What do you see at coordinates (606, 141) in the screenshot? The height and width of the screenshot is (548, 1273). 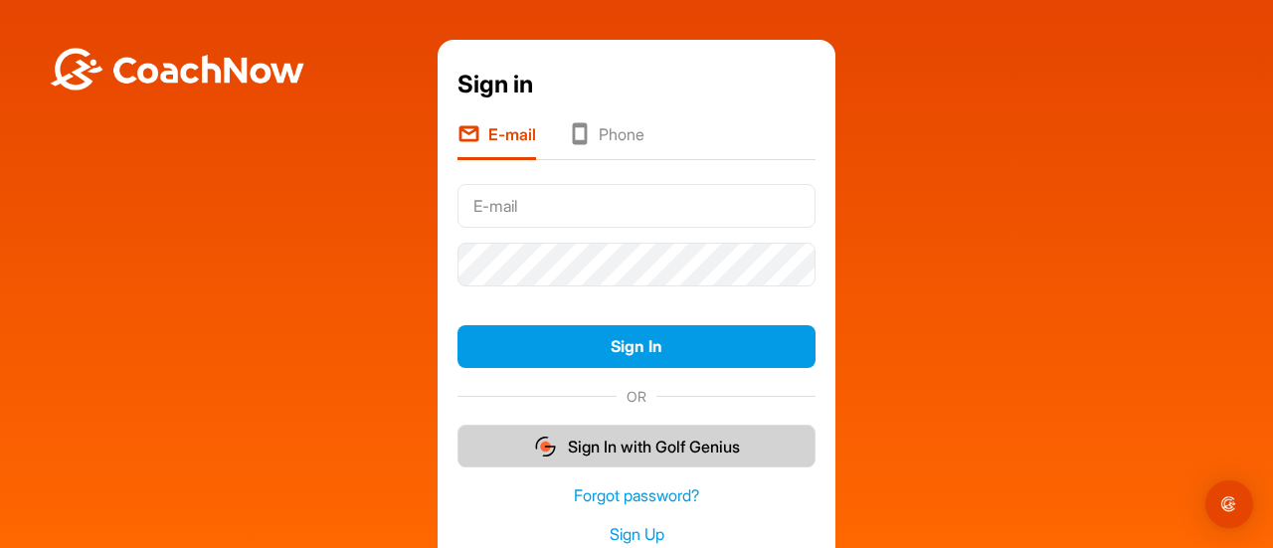 I see `li: Phone` at bounding box center [606, 141].